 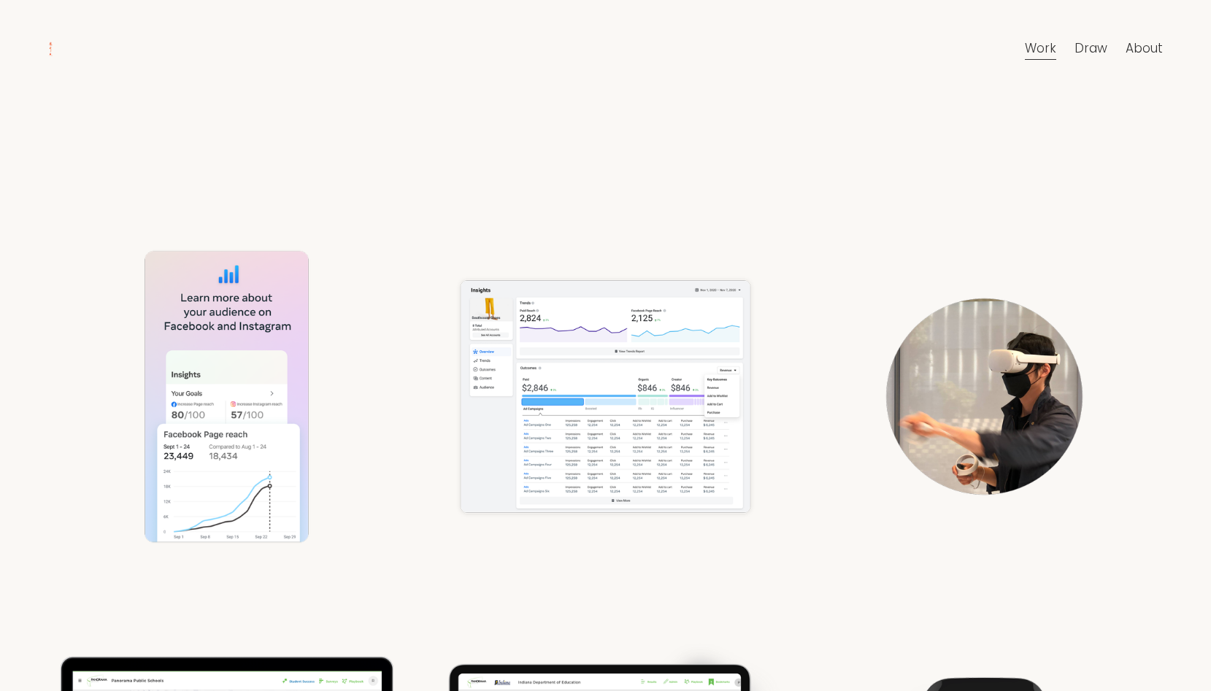 What do you see at coordinates (1144, 49) in the screenshot?
I see `a: About` at bounding box center [1144, 49].